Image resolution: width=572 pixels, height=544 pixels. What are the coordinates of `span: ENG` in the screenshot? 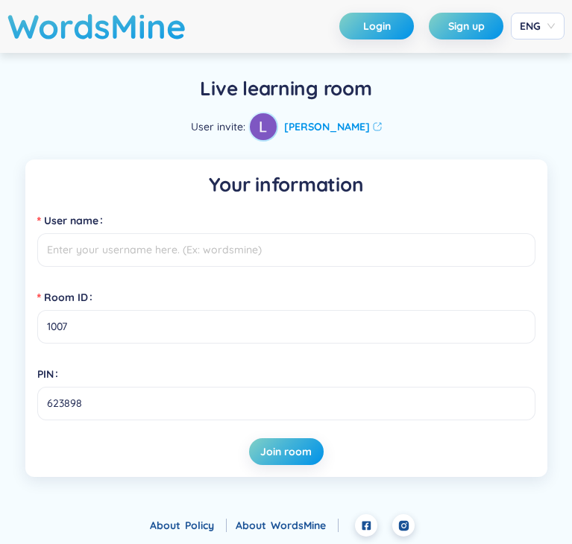 It's located at (537, 26).